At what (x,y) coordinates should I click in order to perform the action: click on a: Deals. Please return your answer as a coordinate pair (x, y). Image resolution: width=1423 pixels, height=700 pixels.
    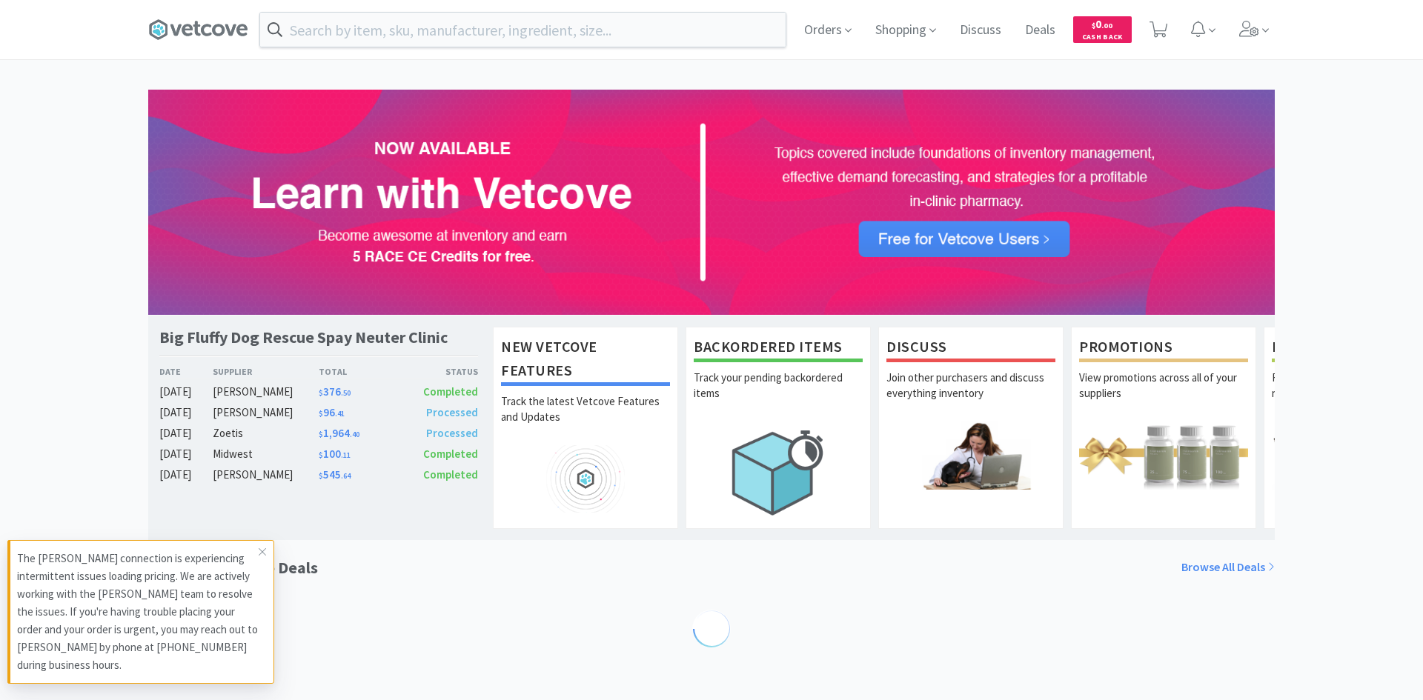
    Looking at the image, I should click on (1039, 30).